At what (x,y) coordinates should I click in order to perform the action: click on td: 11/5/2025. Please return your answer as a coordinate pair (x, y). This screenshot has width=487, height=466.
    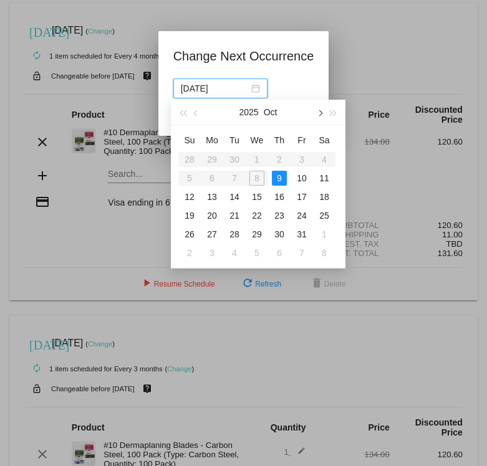
    Looking at the image, I should click on (257, 253).